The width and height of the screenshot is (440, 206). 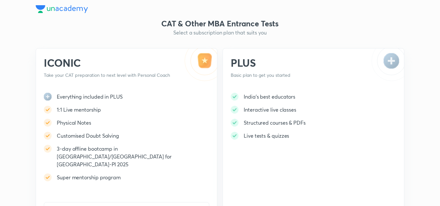 I want to click on img: Company Logo, so click(x=62, y=9).